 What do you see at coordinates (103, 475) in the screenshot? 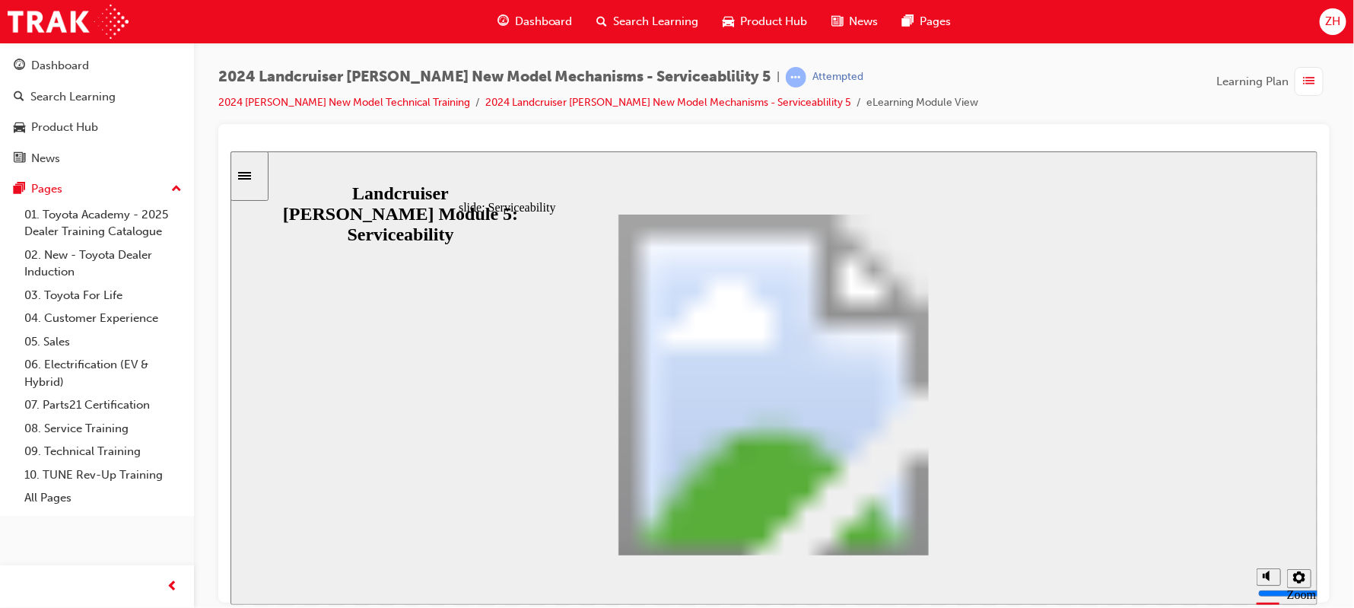
I see `a: 10. TUNE Rev-Up Training` at bounding box center [103, 475].